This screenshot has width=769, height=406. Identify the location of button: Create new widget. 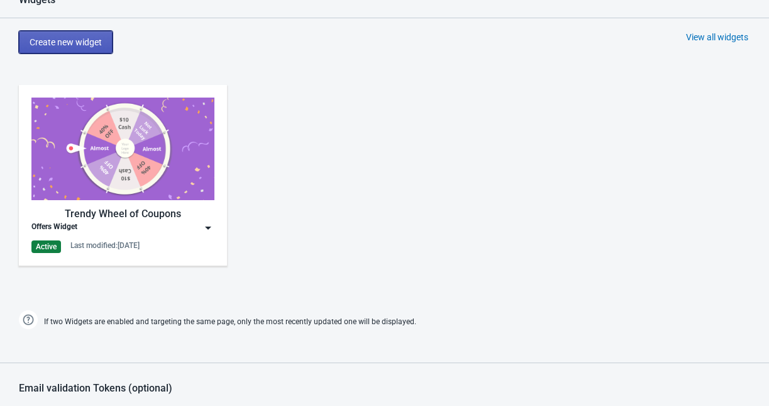
(65, 42).